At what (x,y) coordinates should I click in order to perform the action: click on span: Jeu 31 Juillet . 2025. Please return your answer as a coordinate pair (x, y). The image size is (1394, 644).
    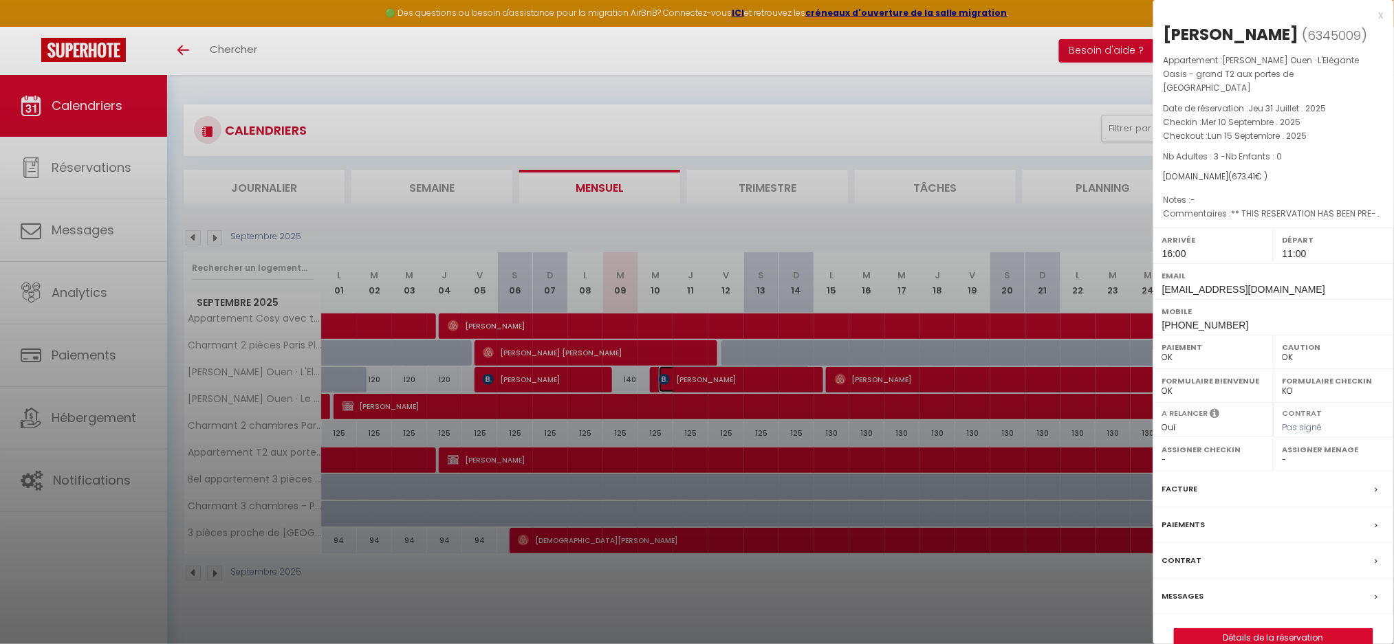
    Looking at the image, I should click on (1287, 108).